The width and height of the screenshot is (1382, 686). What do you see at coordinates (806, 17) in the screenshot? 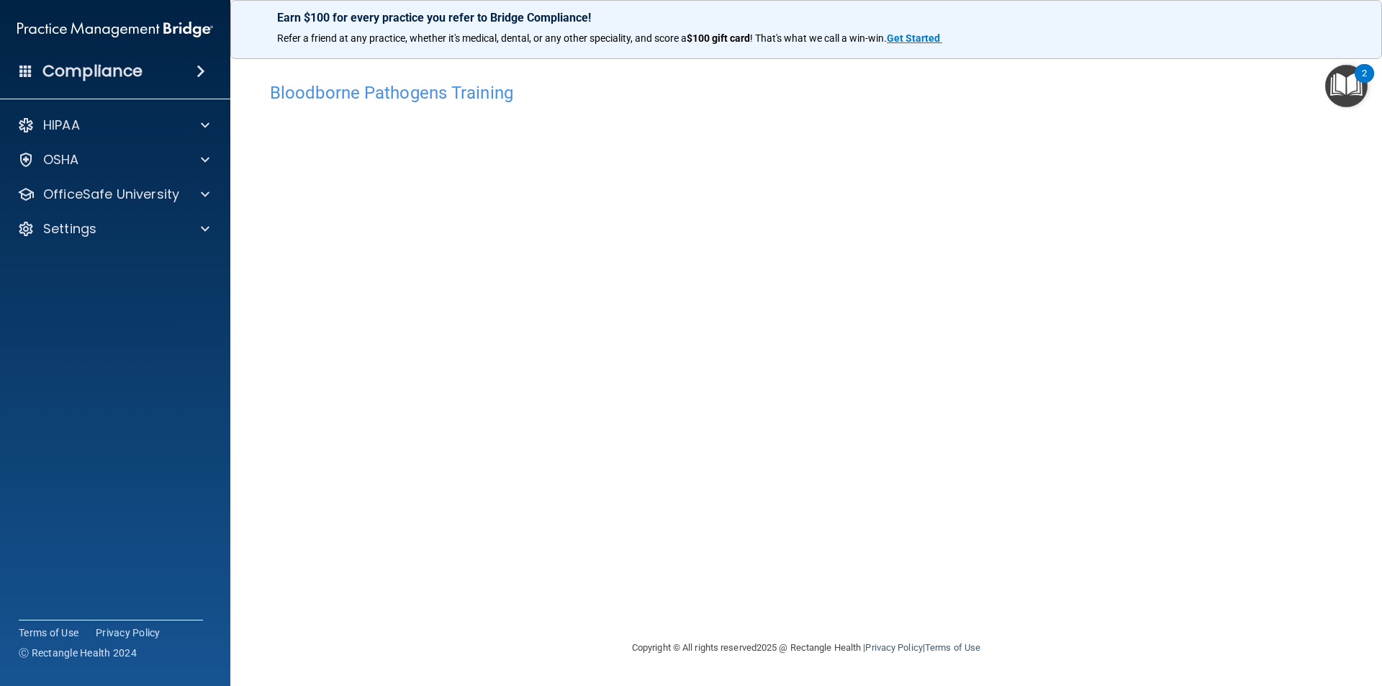
I see `p: Earn $100 for every practice you refer to Bridge Compliance!` at bounding box center [806, 17].